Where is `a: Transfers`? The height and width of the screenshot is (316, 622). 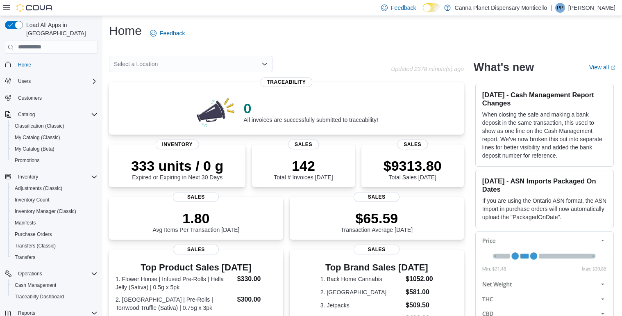 a: Transfers is located at coordinates (25, 257).